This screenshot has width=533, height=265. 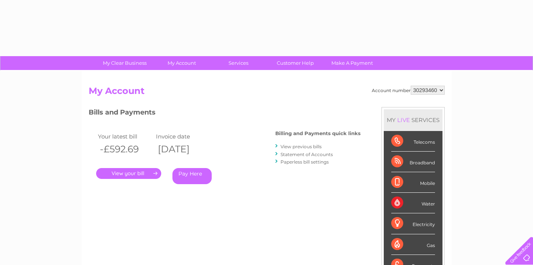 What do you see at coordinates (183, 136) in the screenshot?
I see `td: Invoice date` at bounding box center [183, 136].